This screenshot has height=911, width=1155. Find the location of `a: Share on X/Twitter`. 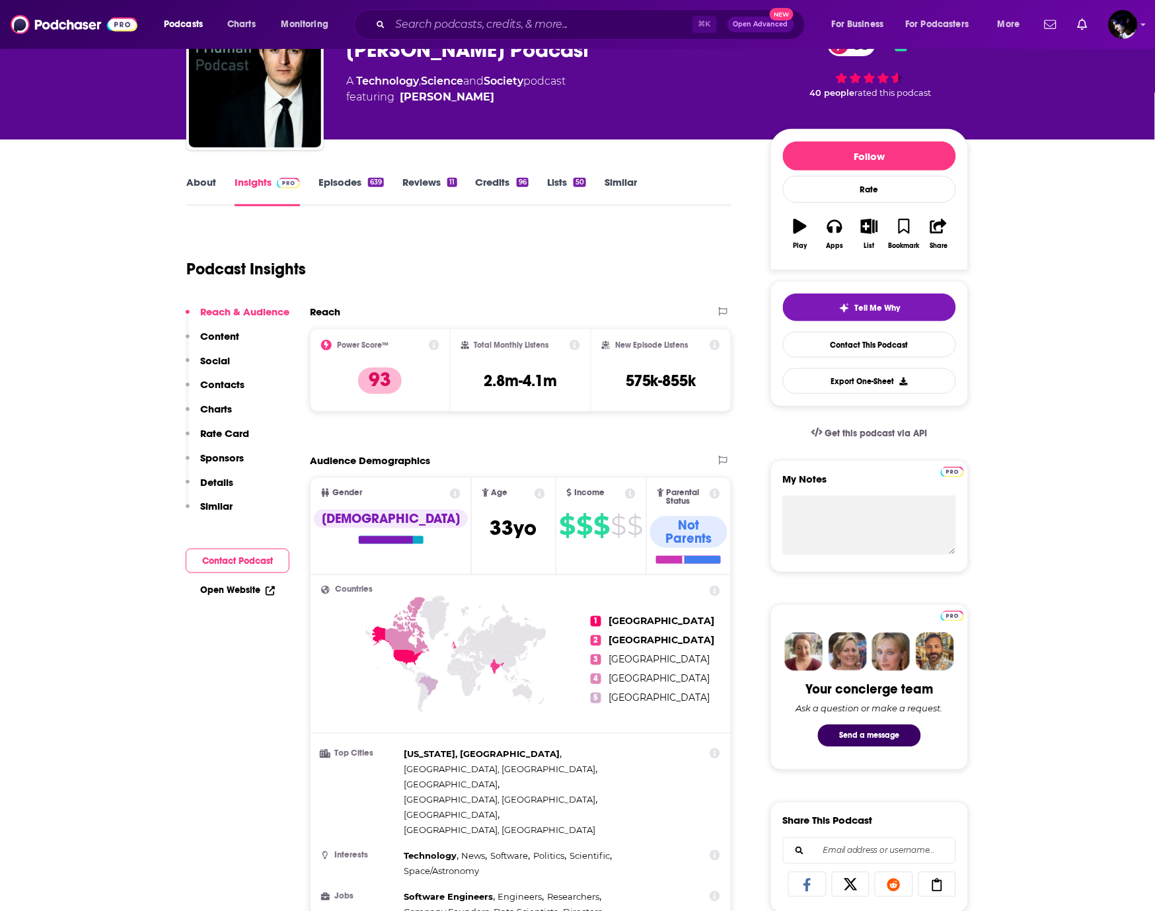

a: Share on X/Twitter is located at coordinates (851, 884).